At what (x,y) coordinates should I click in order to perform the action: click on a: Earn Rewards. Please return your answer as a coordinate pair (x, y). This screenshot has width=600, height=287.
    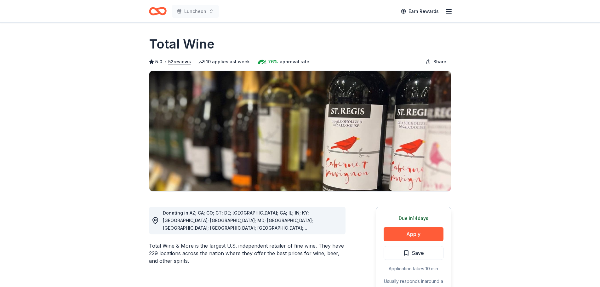
    Looking at the image, I should click on (420, 11).